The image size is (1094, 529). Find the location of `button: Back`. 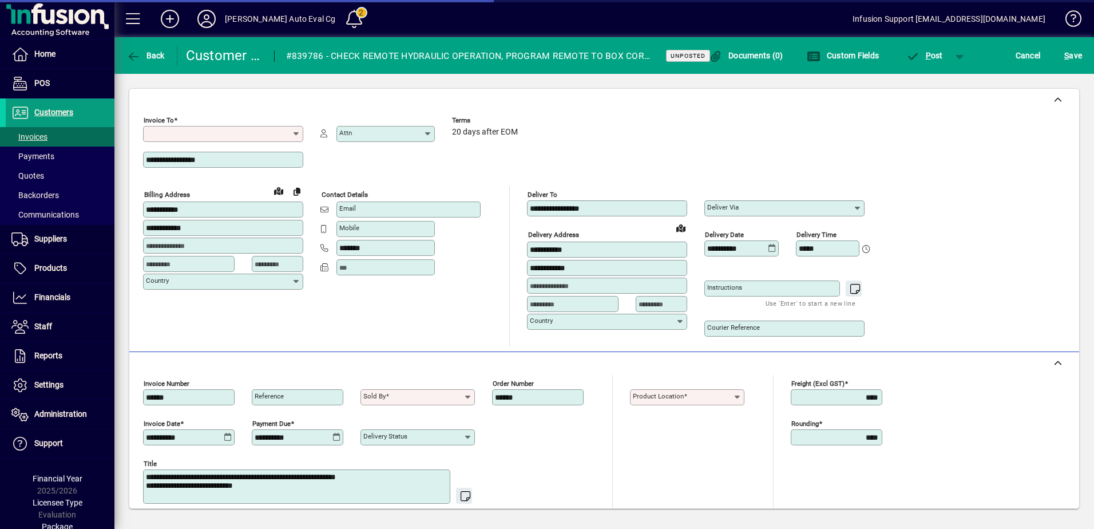

button: Back is located at coordinates (145, 56).